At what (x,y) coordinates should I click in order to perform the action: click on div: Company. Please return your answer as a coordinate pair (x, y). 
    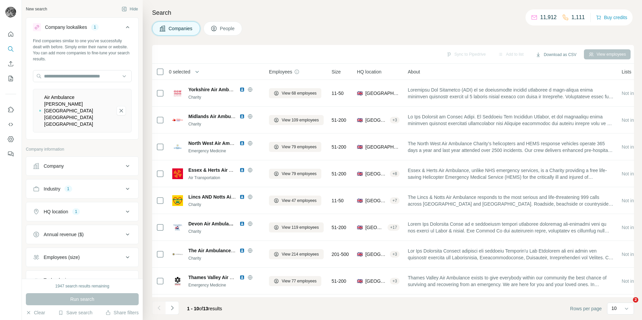
    Looking at the image, I should click on (54, 166).